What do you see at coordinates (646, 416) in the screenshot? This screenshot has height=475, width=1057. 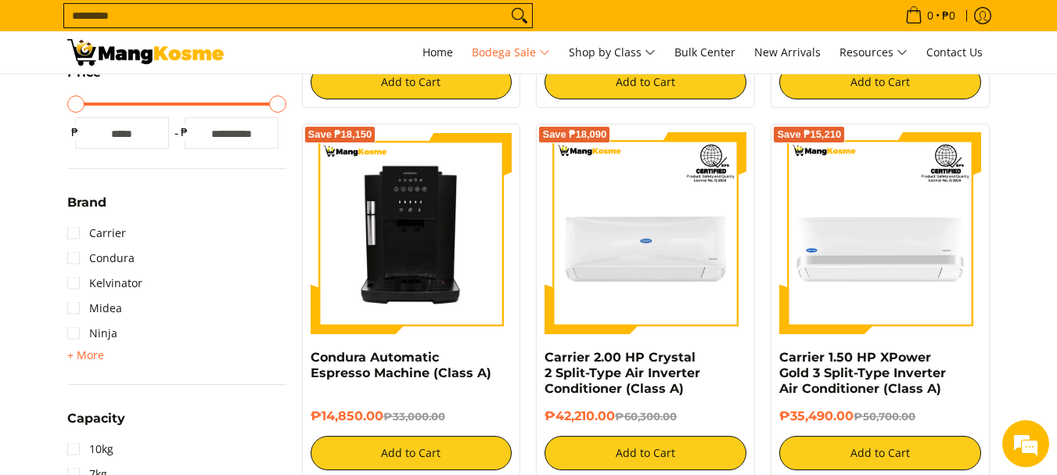 I see `h6: ₱42,210.00` at bounding box center [646, 416].